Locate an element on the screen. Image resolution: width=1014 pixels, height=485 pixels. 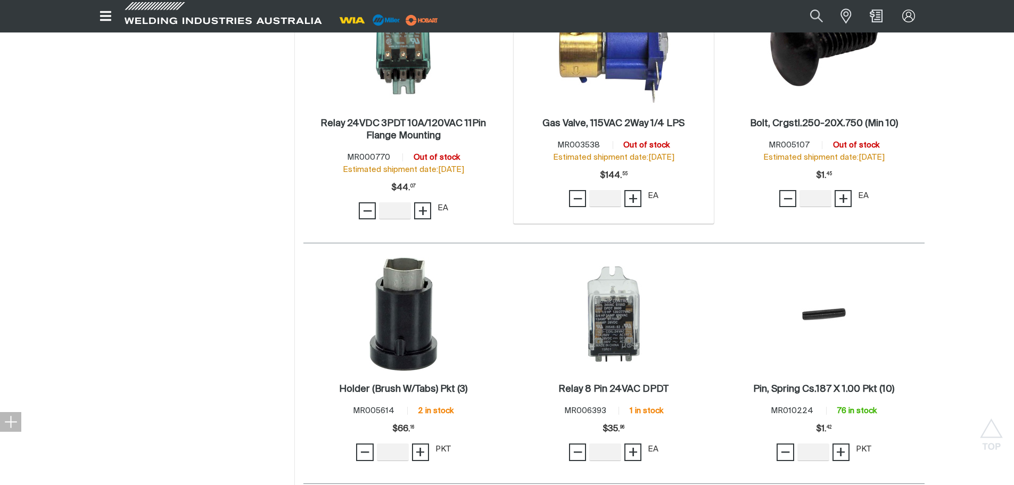
sup: 42 is located at coordinates (828, 427).